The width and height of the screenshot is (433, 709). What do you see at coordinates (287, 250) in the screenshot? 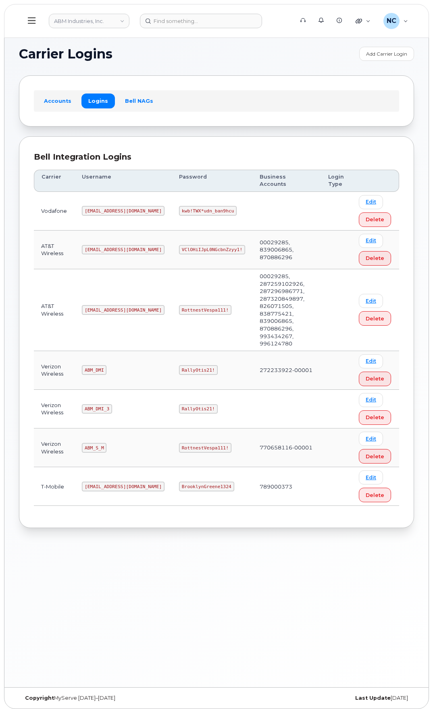
I see `td: 00029285, 839006865, 870886296` at bounding box center [287, 250].